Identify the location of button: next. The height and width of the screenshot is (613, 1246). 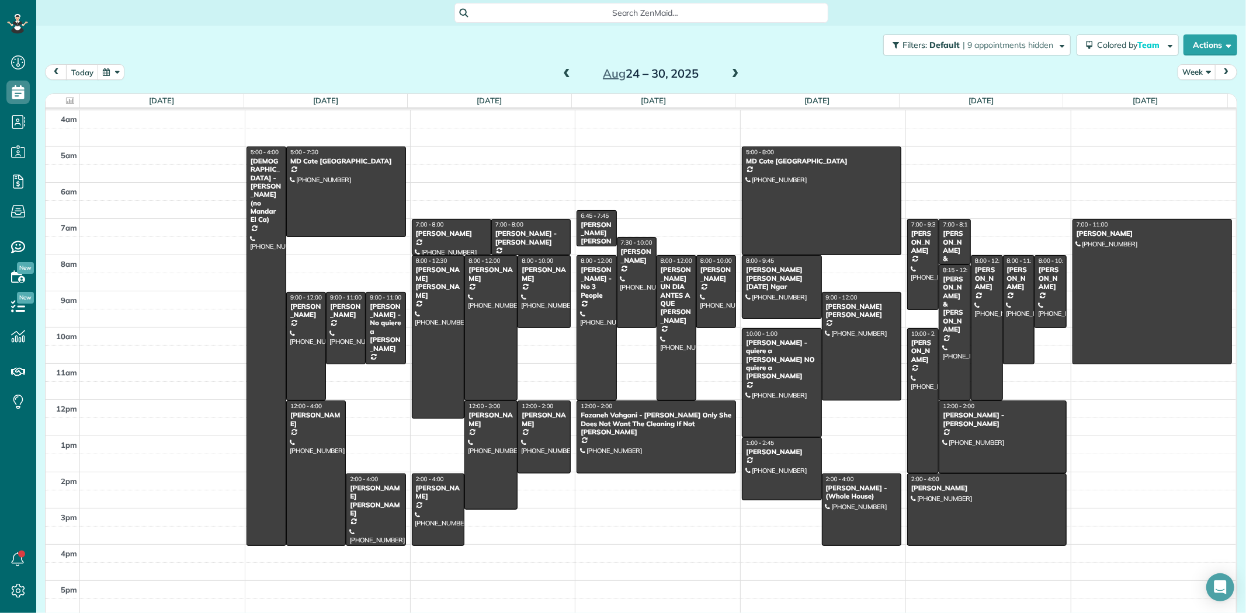
(1226, 72).